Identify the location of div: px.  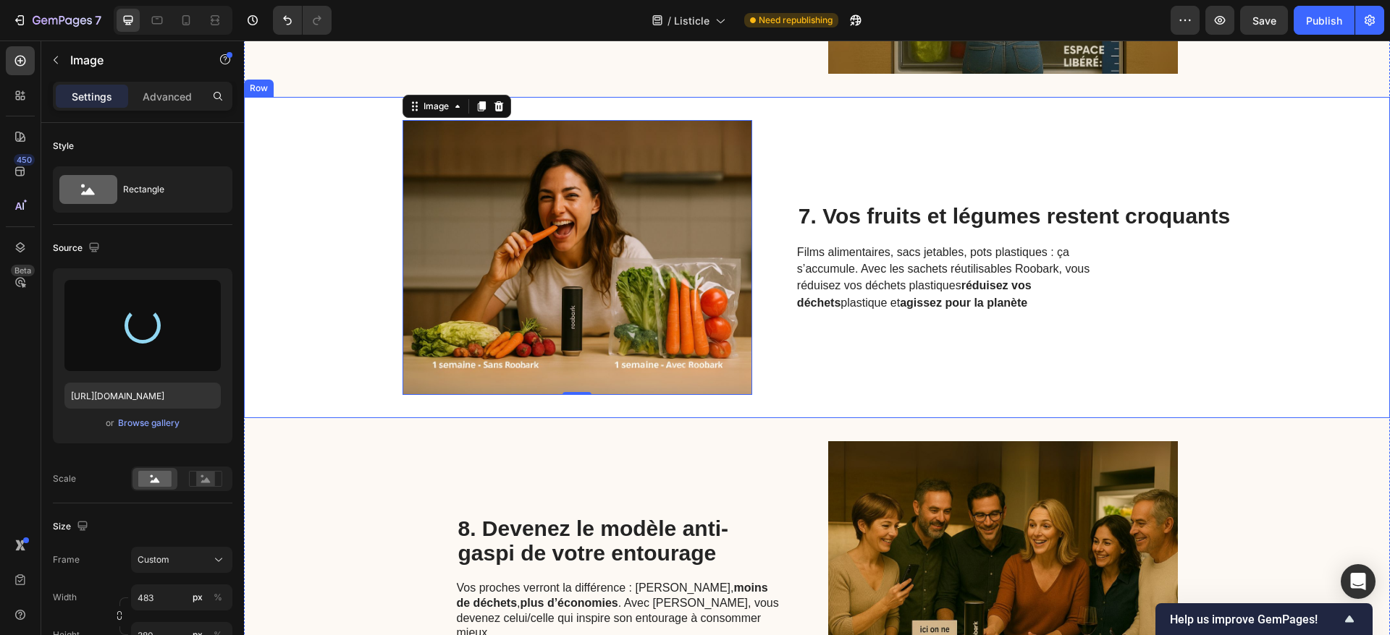
(198, 598).